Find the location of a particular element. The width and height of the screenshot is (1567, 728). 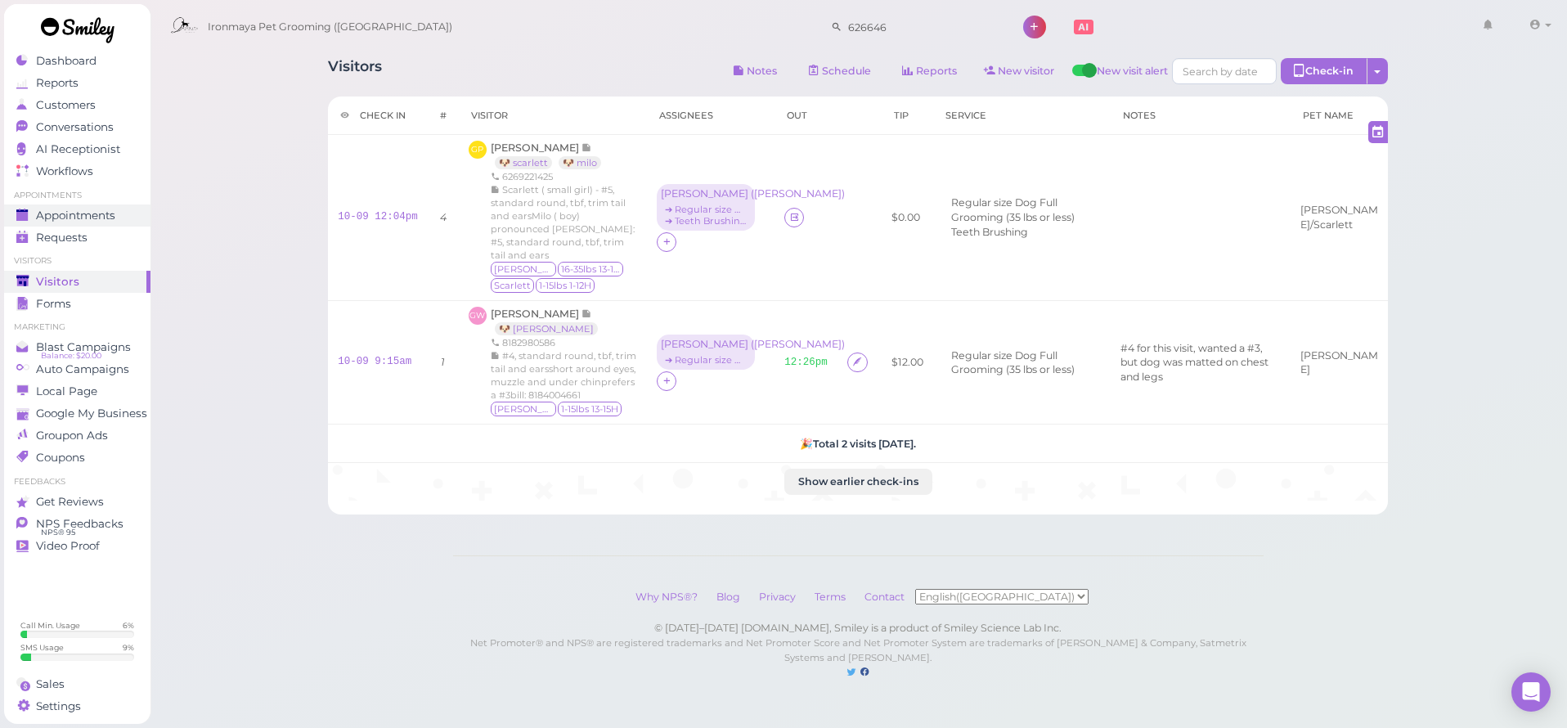

td: $12.00 is located at coordinates (907, 362).